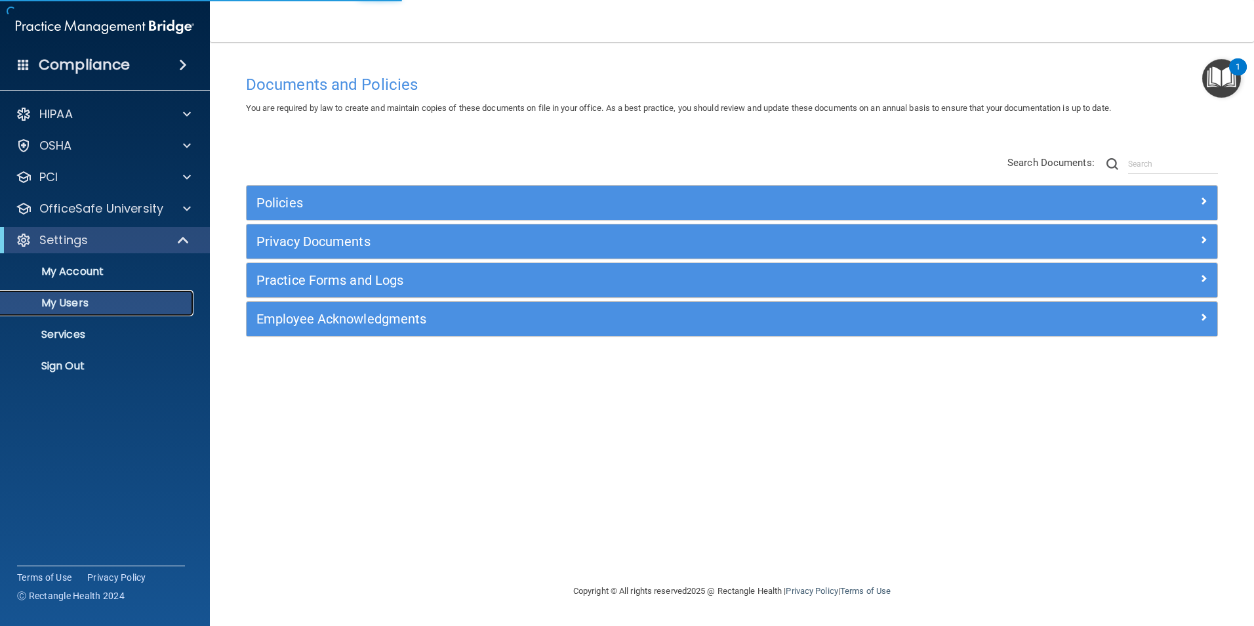  I want to click on a: PCI, so click(103, 177).